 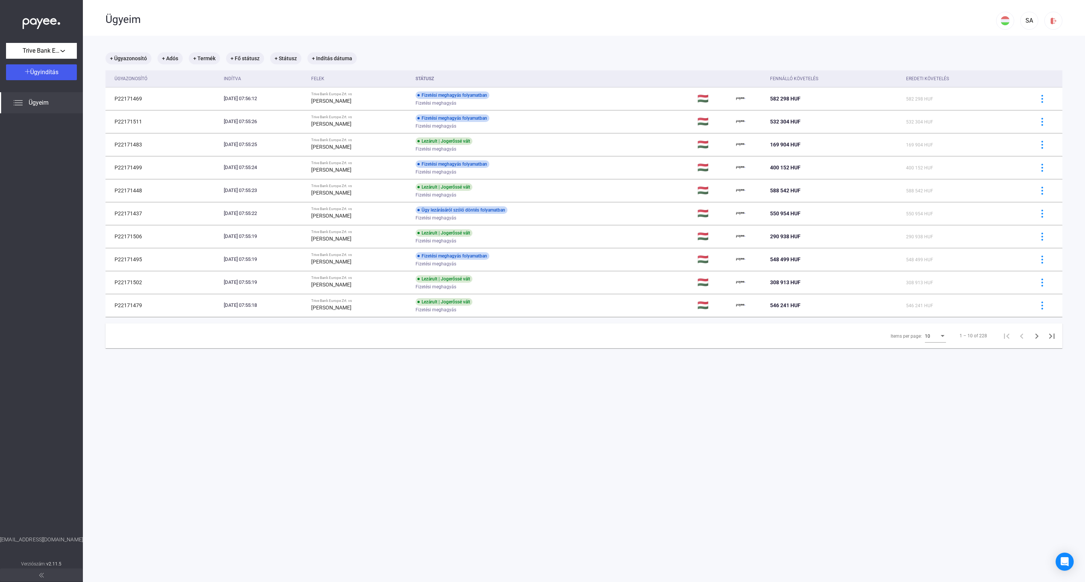 What do you see at coordinates (920, 168) in the screenshot?
I see `span: 400 152 HUF` at bounding box center [920, 168].